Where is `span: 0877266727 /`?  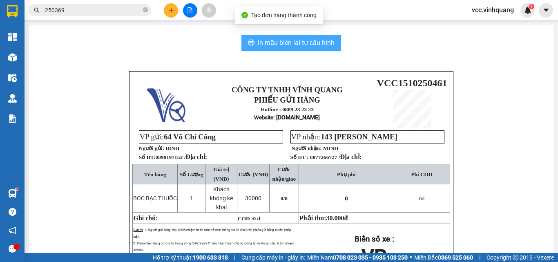 span: 0877266727 / is located at coordinates (336, 157).